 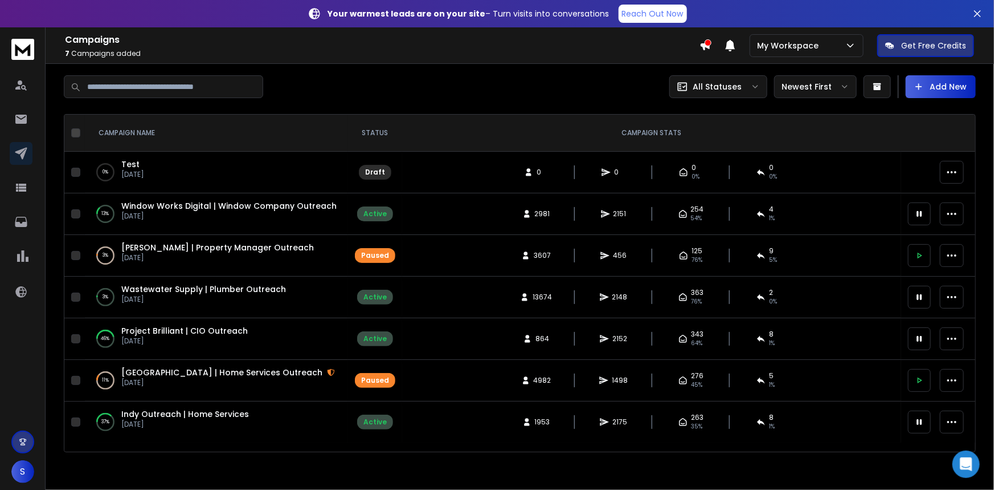 What do you see at coordinates (772, 376) in the screenshot?
I see `span: 5` at bounding box center [772, 376].